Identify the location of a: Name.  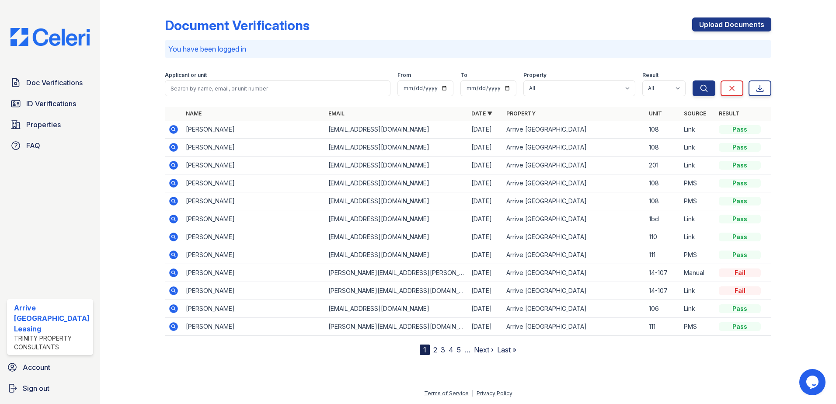
(194, 113).